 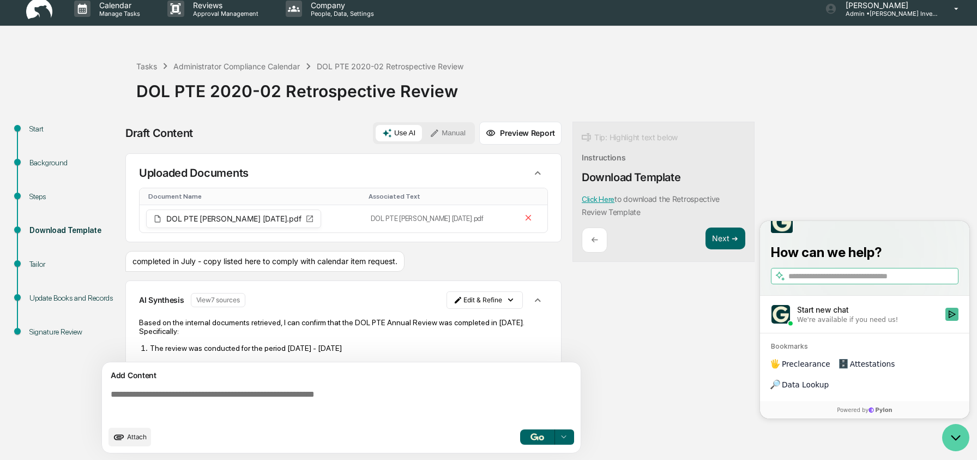 I want to click on p: to download the Retrospective Review Template, so click(x=651, y=205).